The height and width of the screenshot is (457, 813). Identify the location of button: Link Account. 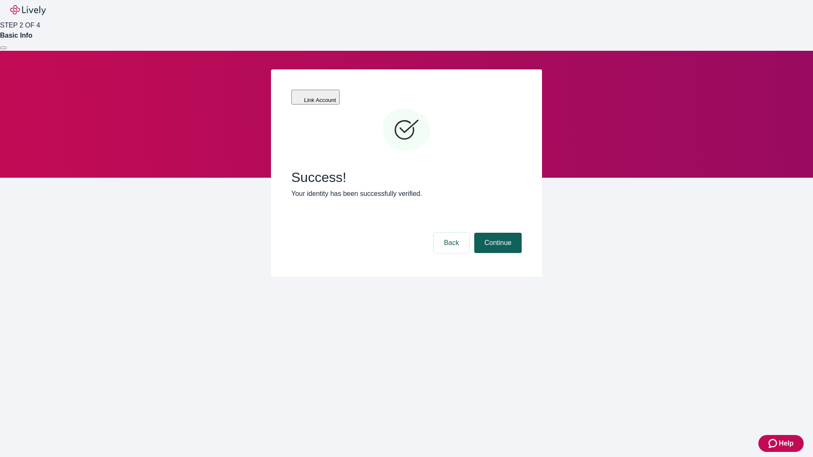
(315, 97).